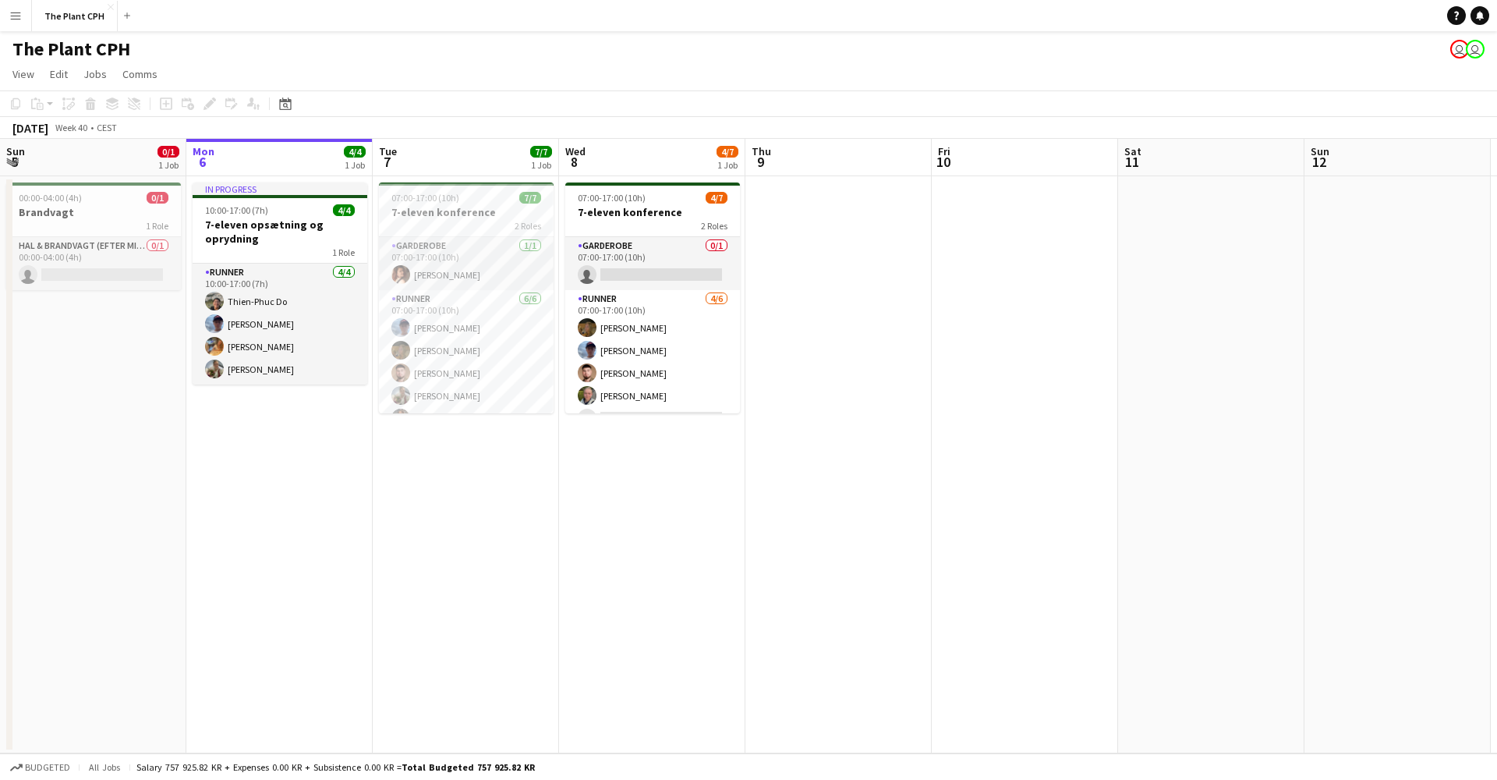  What do you see at coordinates (280, 283) in the screenshot?
I see `app-job-card: In progress10:00-17:00 (7h)4/47-eleven opsætning og oprydning1 RoleRunner4/410:00-17:00 (7h)Thien...` at bounding box center [280, 283].